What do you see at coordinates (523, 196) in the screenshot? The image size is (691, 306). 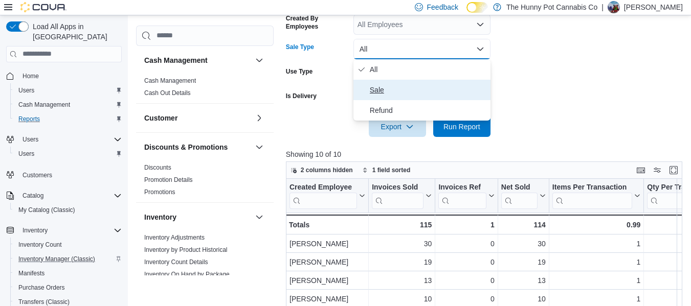 I see `button: Net Sold` at bounding box center [523, 196].